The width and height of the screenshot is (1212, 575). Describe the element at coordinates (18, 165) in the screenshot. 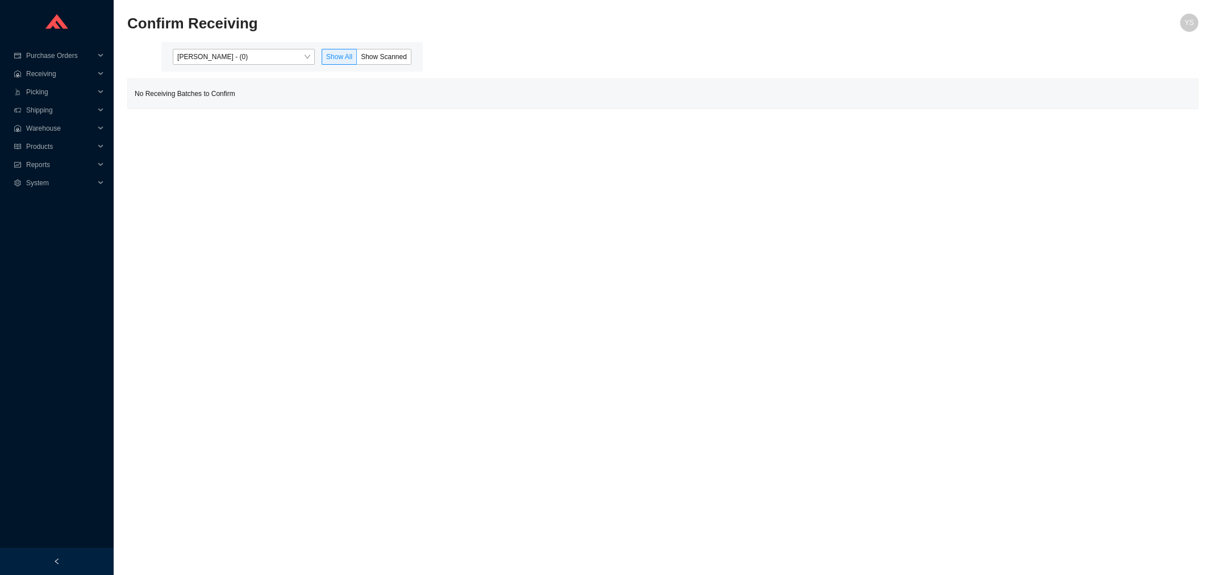

I see `span: fund` at that location.